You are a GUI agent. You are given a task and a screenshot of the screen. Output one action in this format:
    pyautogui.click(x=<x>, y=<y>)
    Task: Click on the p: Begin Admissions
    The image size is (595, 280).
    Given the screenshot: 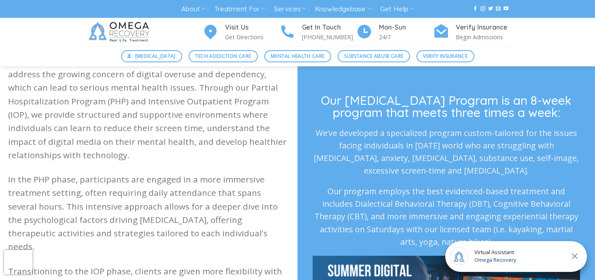 What is the action you would take?
    pyautogui.click(x=483, y=37)
    